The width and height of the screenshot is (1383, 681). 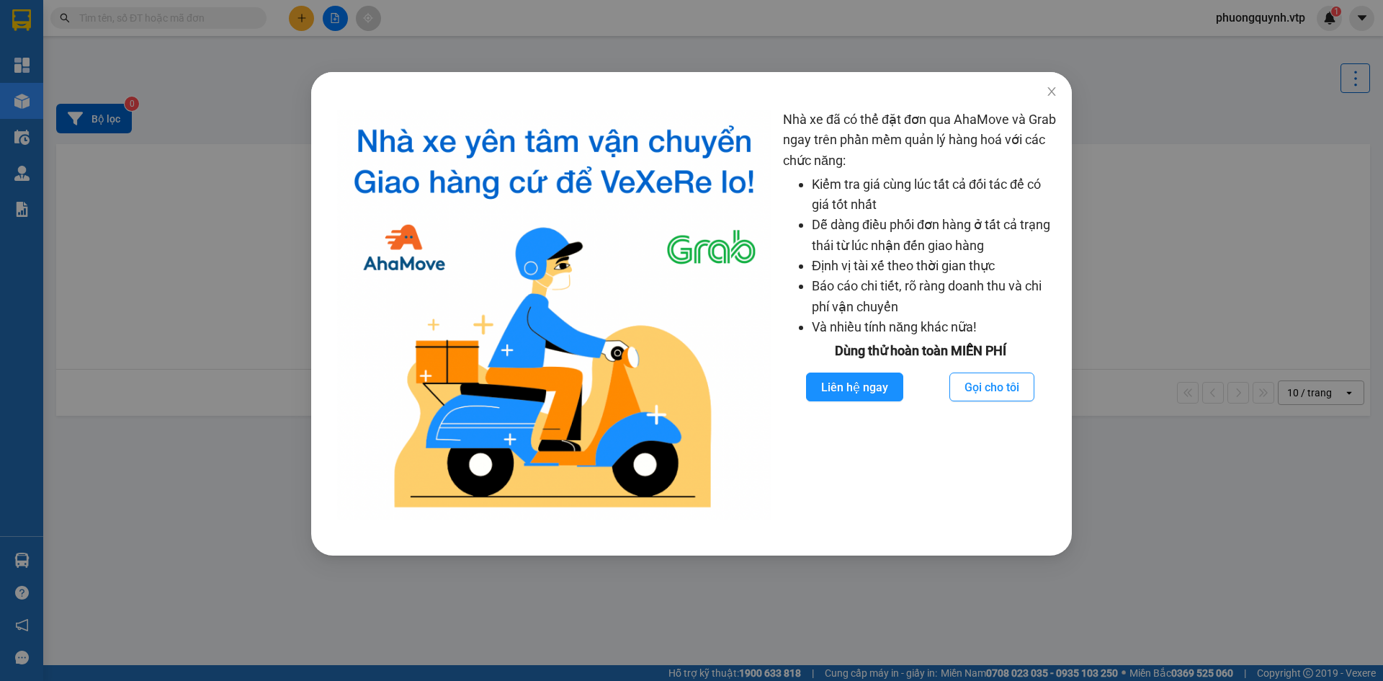 What do you see at coordinates (934, 194) in the screenshot?
I see `li: Kiểm tra giá cùng lúc tất cả đối tác để có giá tốt nhất` at bounding box center [934, 194].